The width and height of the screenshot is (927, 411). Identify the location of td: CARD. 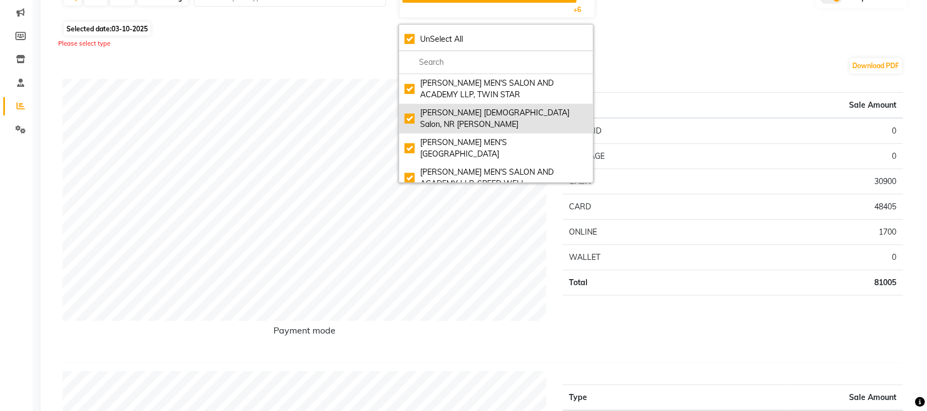
(639, 206).